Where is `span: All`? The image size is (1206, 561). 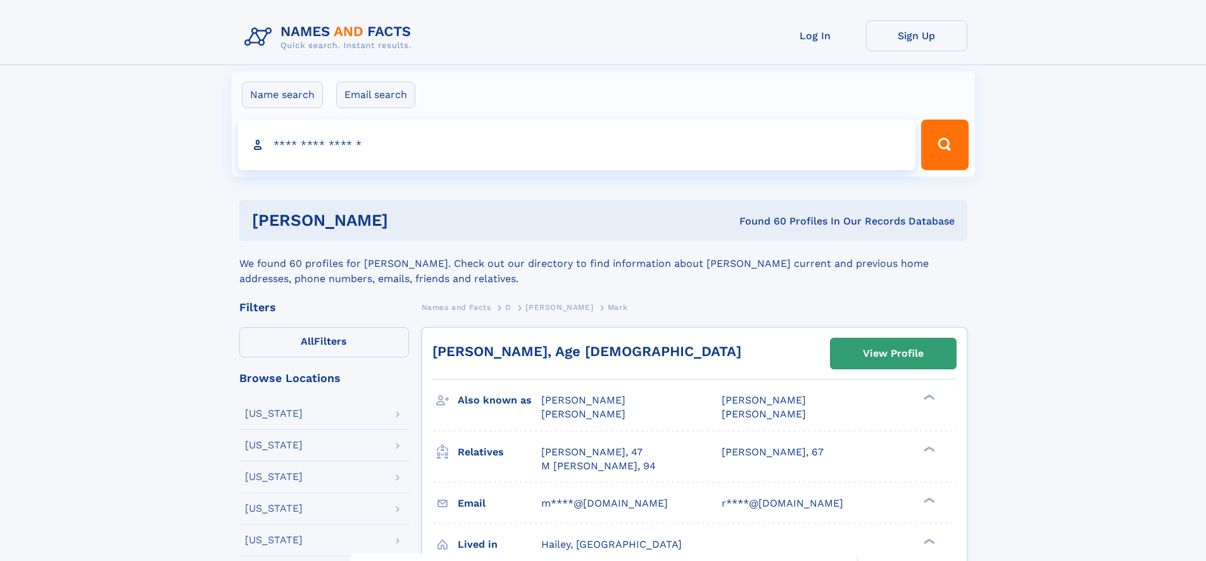
span: All is located at coordinates (307, 341).